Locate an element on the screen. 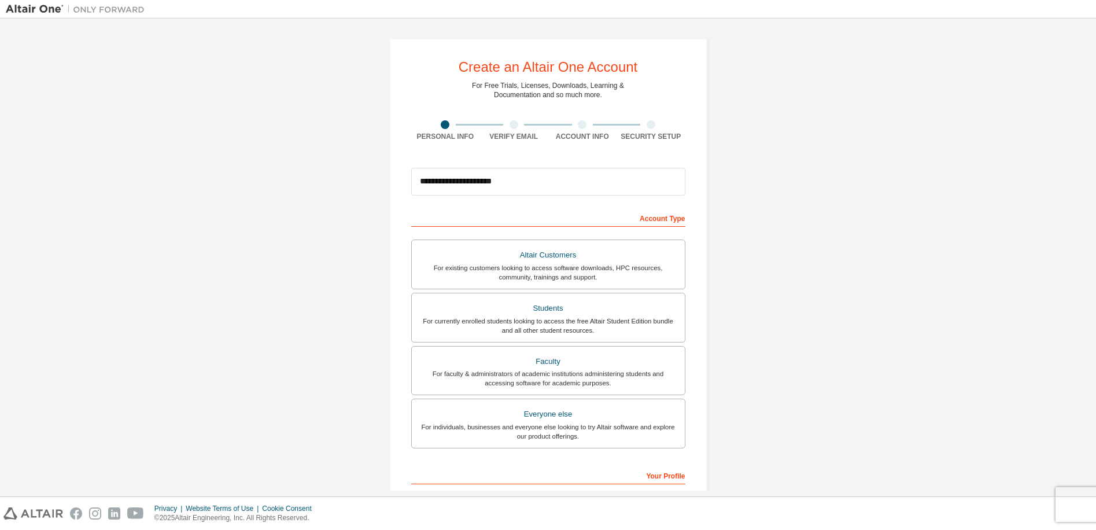  div: Altair Customers is located at coordinates (548, 255).